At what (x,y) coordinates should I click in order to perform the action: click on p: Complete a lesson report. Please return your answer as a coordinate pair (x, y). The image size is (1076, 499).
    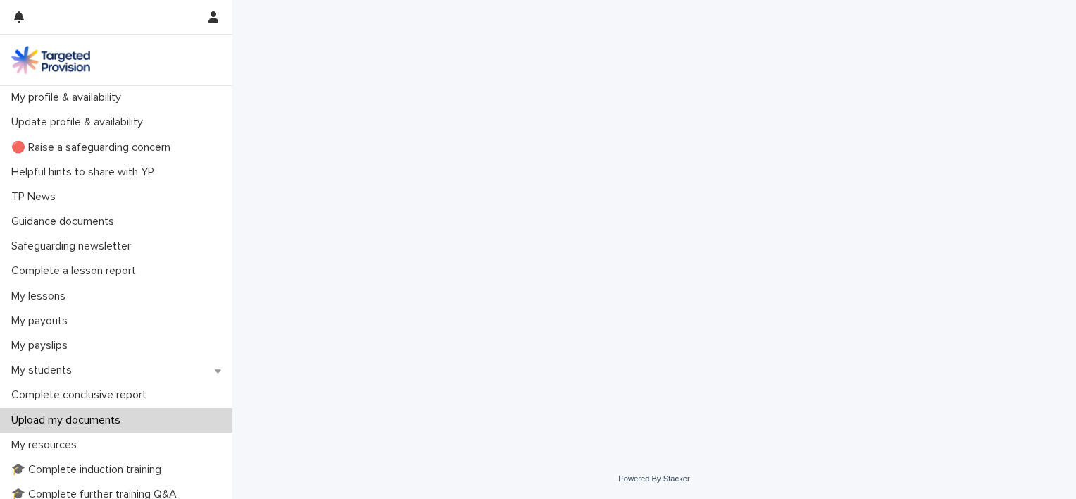
    Looking at the image, I should click on (76, 270).